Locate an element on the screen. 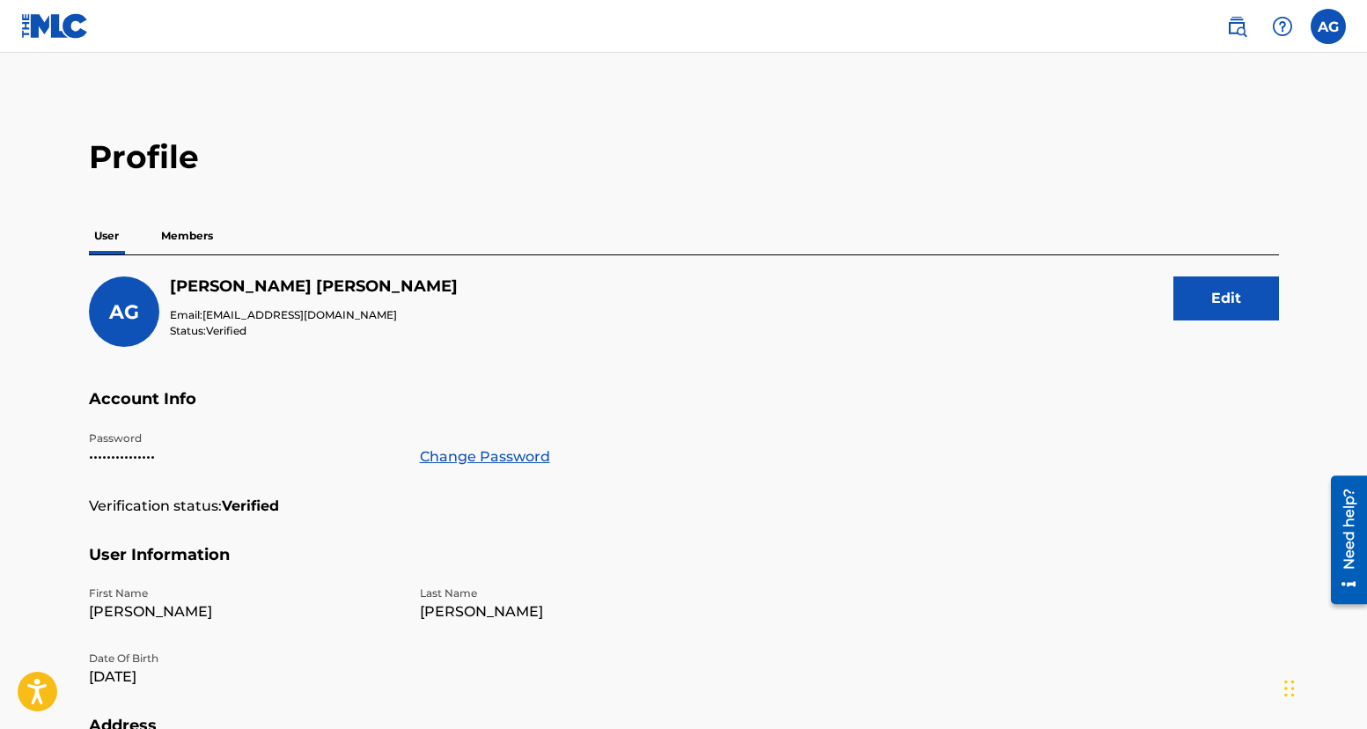  span: Verified is located at coordinates (226, 330).